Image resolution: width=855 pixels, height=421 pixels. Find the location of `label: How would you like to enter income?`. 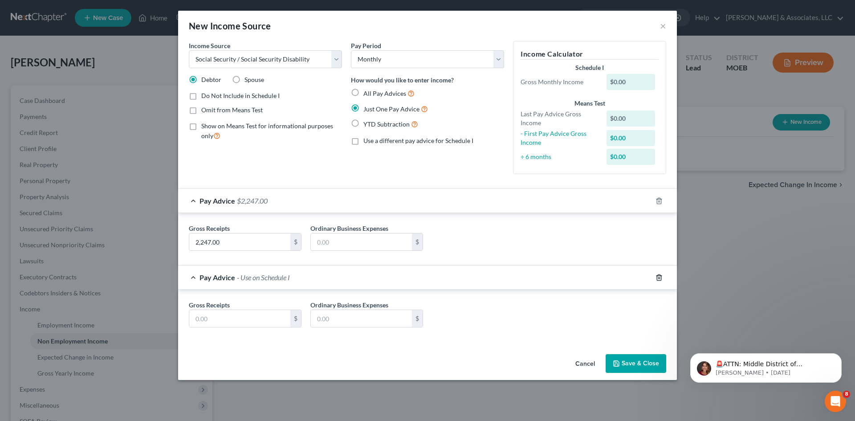

label: How would you like to enter income? is located at coordinates (402, 80).